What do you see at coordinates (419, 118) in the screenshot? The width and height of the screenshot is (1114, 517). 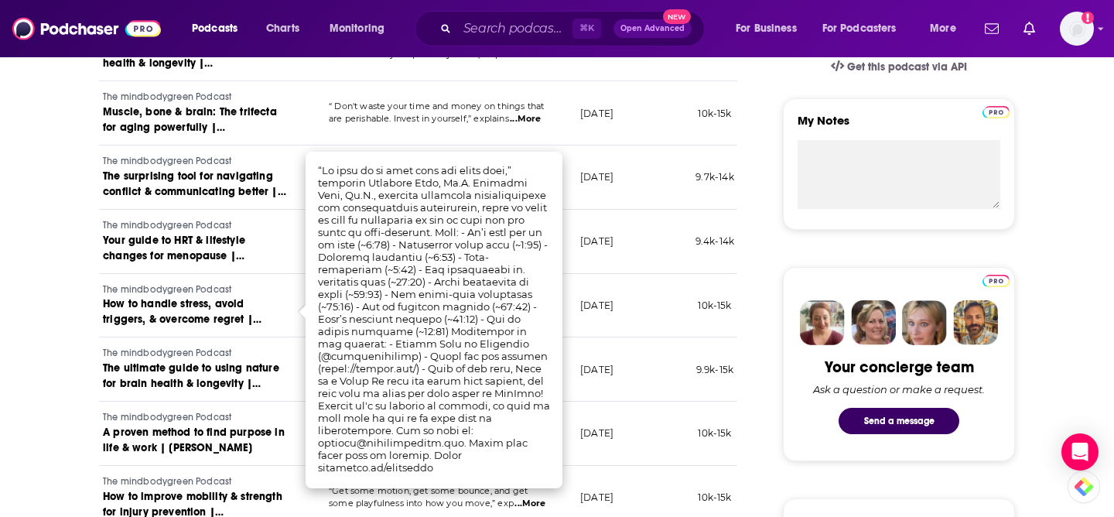 I see `span: are perishable. Invest in yourself,” explains` at bounding box center [419, 118].